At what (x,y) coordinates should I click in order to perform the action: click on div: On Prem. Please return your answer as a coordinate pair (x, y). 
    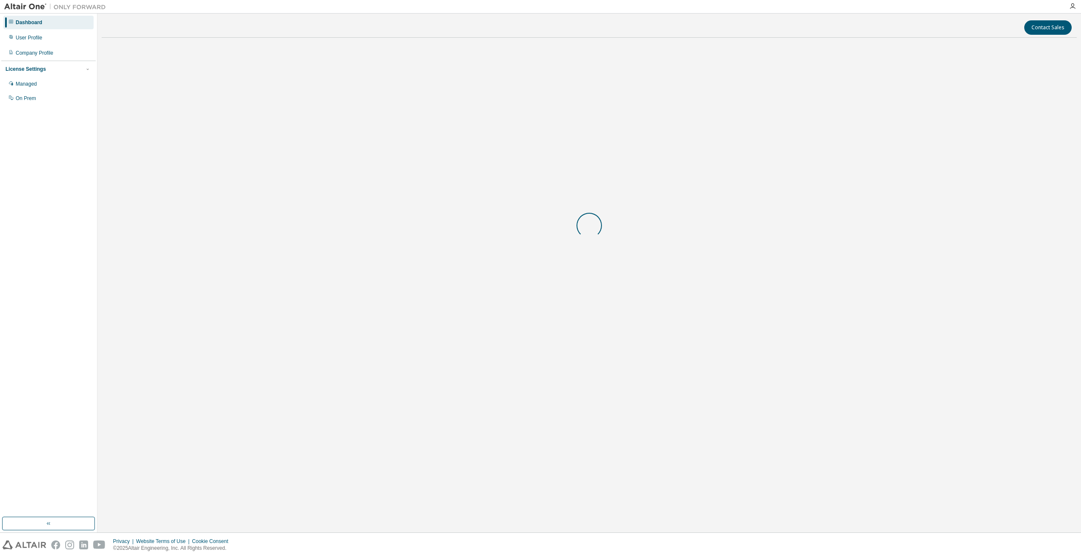
    Looking at the image, I should click on (26, 98).